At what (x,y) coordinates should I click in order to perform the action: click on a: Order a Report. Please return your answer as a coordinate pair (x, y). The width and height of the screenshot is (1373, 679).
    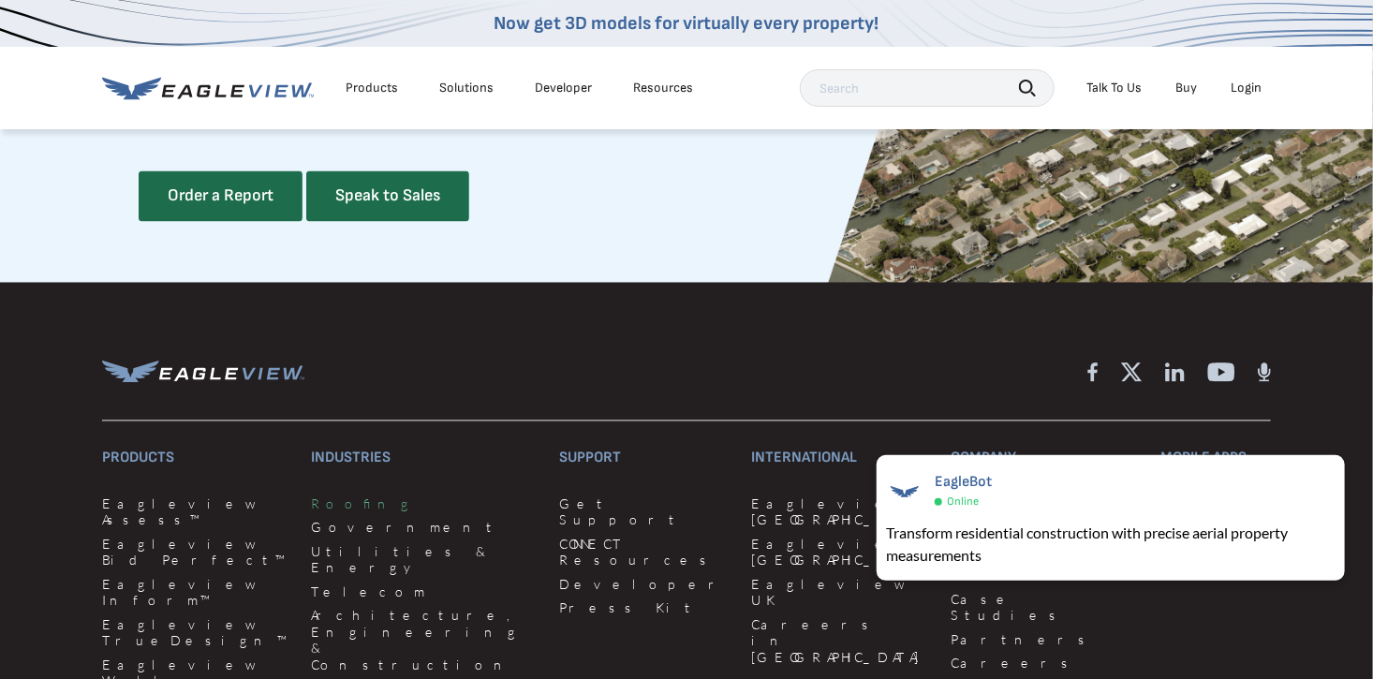
    Looking at the image, I should click on (220, 197).